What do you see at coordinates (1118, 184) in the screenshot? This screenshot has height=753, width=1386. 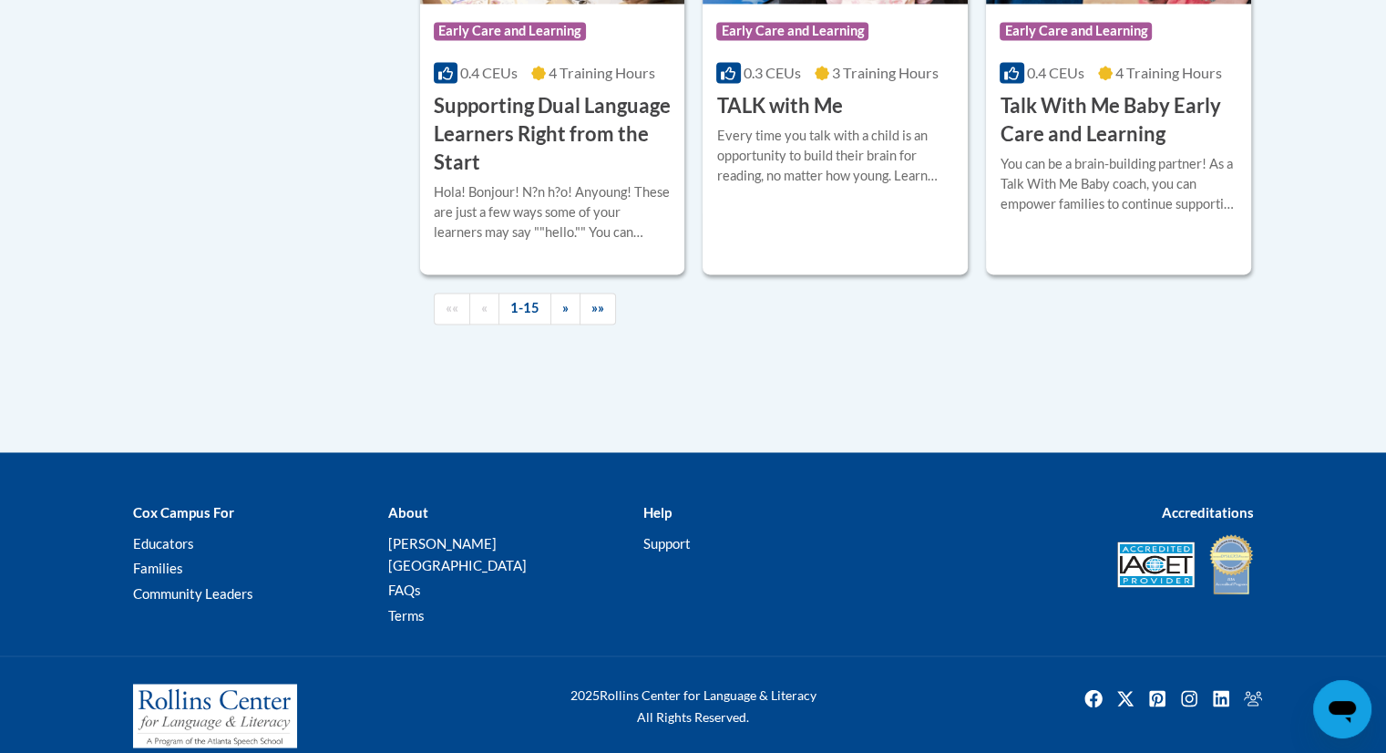 I see `div: You can be a brain-building partner! As a Talk With Me Baby coach, you can empower families to co...` at bounding box center [1118, 184].